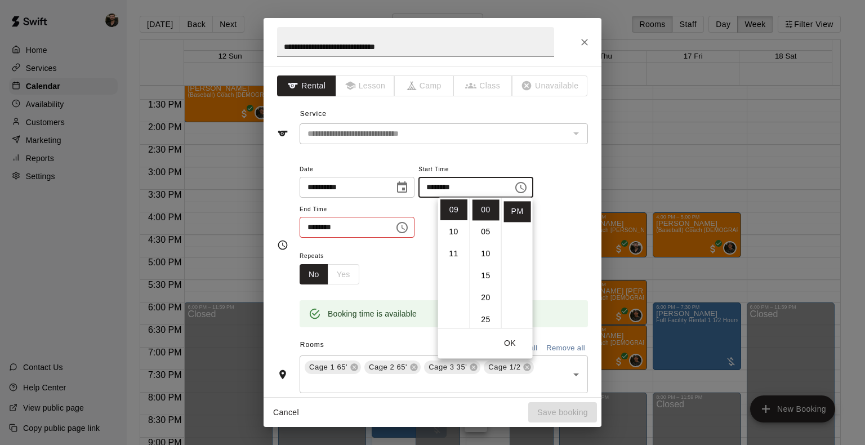 The image size is (865, 445). What do you see at coordinates (486, 275) in the screenshot?
I see `li: 15 minutes` at bounding box center [486, 275].